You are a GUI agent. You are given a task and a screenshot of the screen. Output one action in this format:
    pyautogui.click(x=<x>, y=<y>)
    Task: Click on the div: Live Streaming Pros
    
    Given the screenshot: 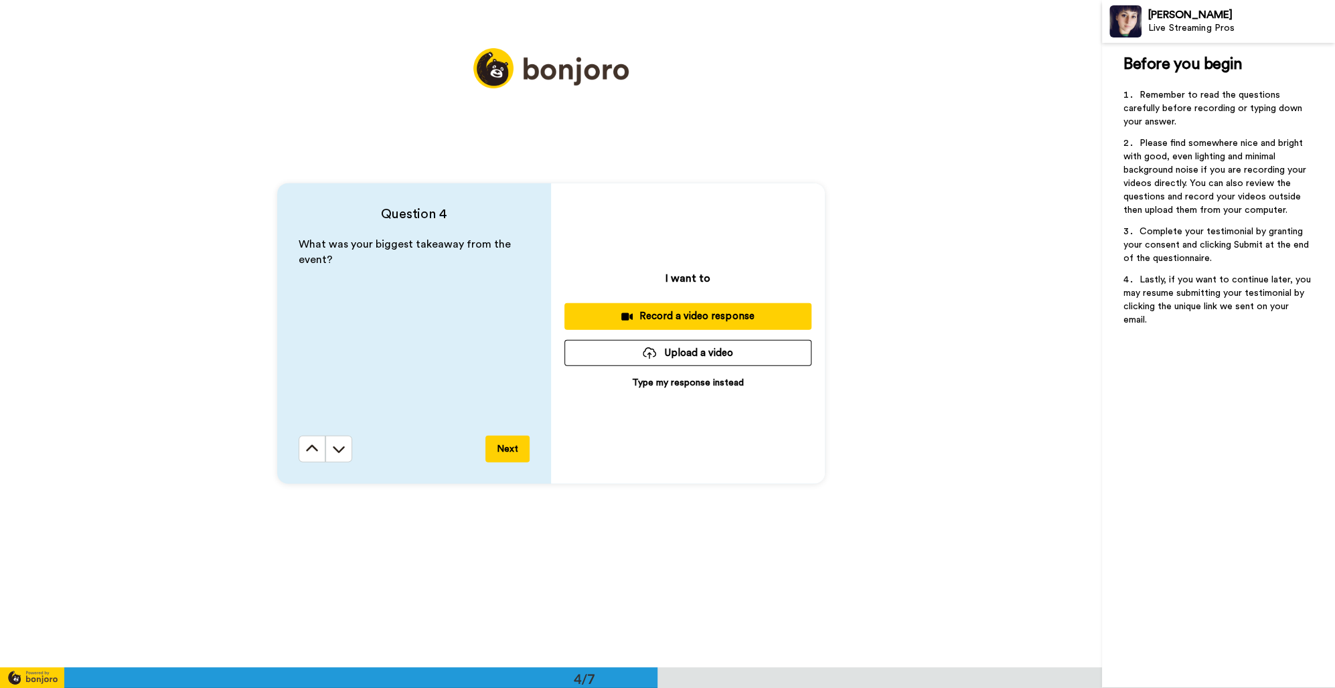 What is the action you would take?
    pyautogui.click(x=1242, y=28)
    